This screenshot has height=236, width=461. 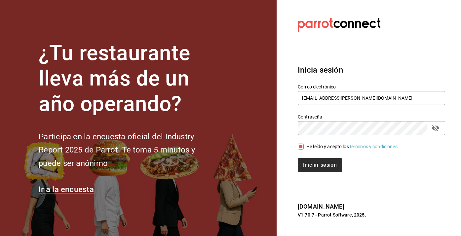 I want to click on a: Ir a la encuesta, so click(x=66, y=190).